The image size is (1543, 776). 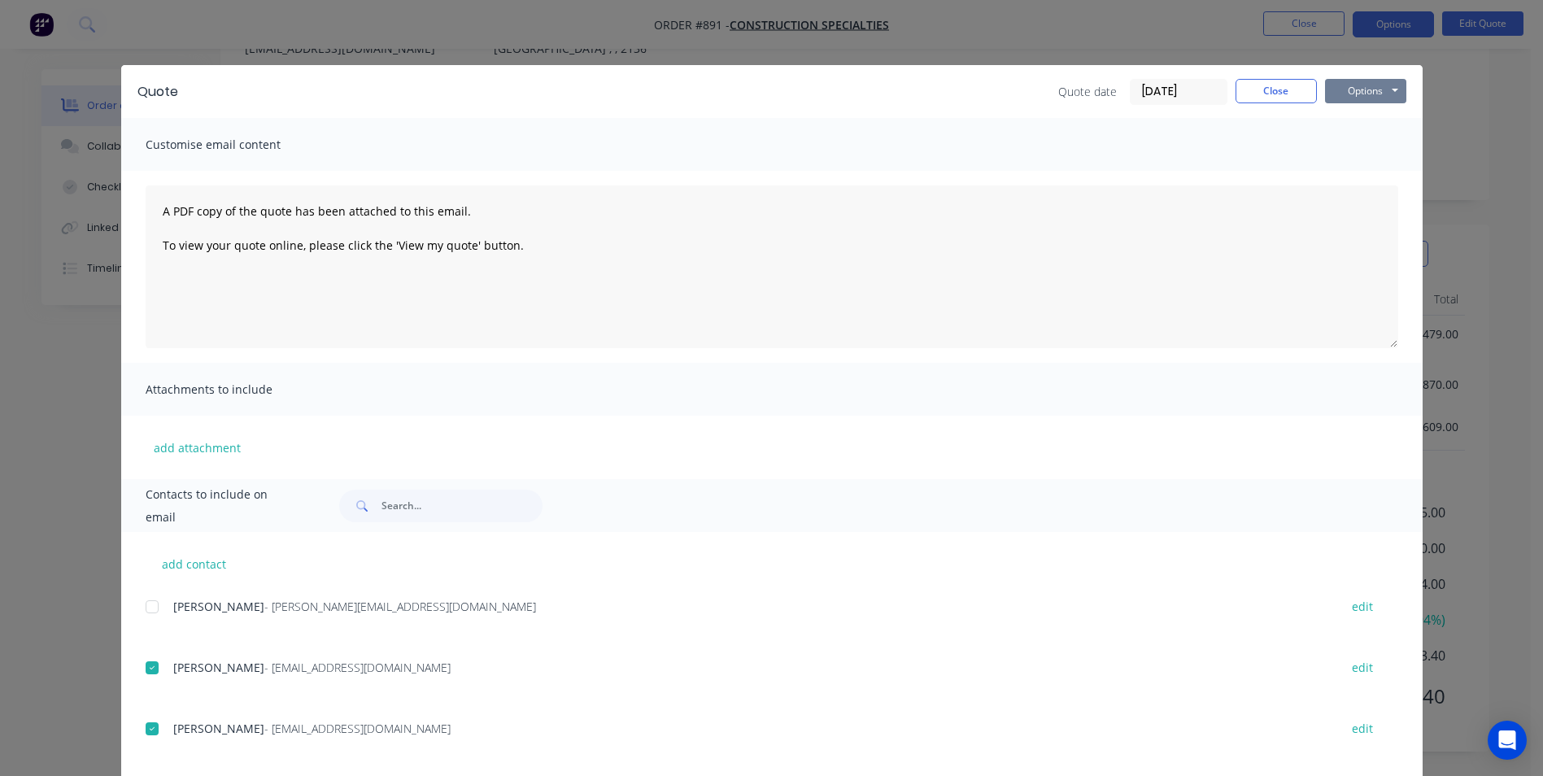 I want to click on button: add contact, so click(x=194, y=564).